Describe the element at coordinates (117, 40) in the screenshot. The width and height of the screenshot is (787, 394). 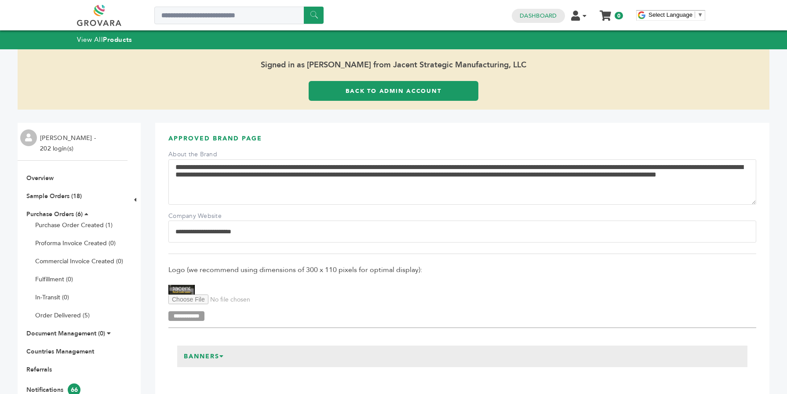
I see `strong: Products` at that location.